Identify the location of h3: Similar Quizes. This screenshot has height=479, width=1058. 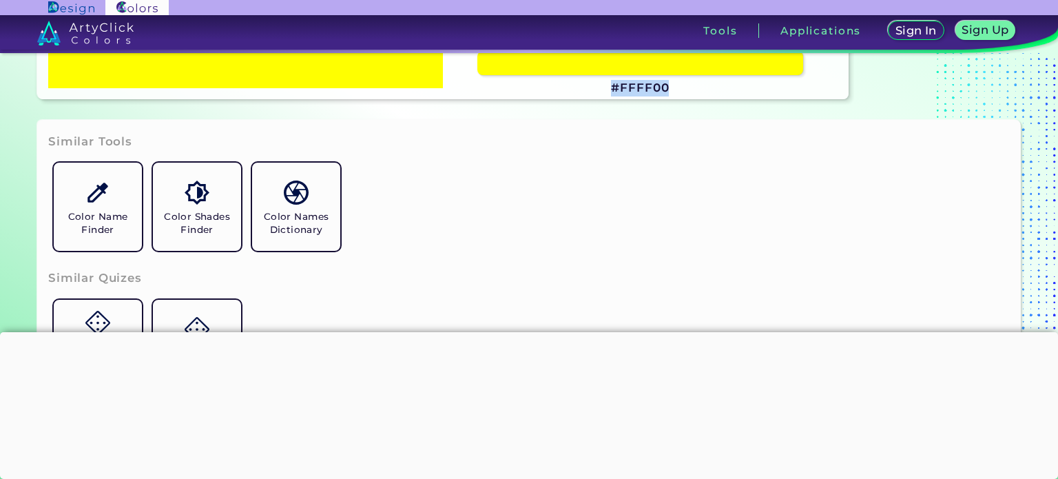
(95, 278).